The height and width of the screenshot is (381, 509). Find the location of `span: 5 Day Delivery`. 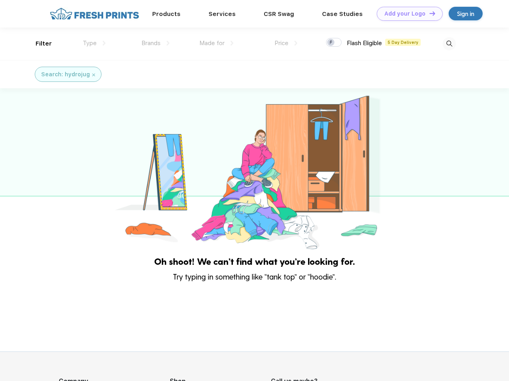

span: 5 Day Delivery is located at coordinates (402, 42).